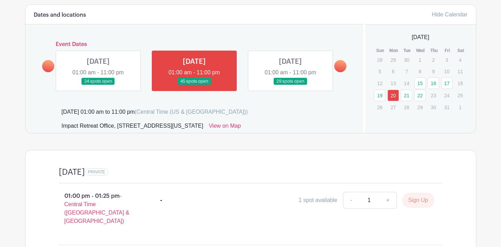 Image resolution: width=501 pixels, height=247 pixels. Describe the element at coordinates (433, 60) in the screenshot. I see `p: 2` at that location.